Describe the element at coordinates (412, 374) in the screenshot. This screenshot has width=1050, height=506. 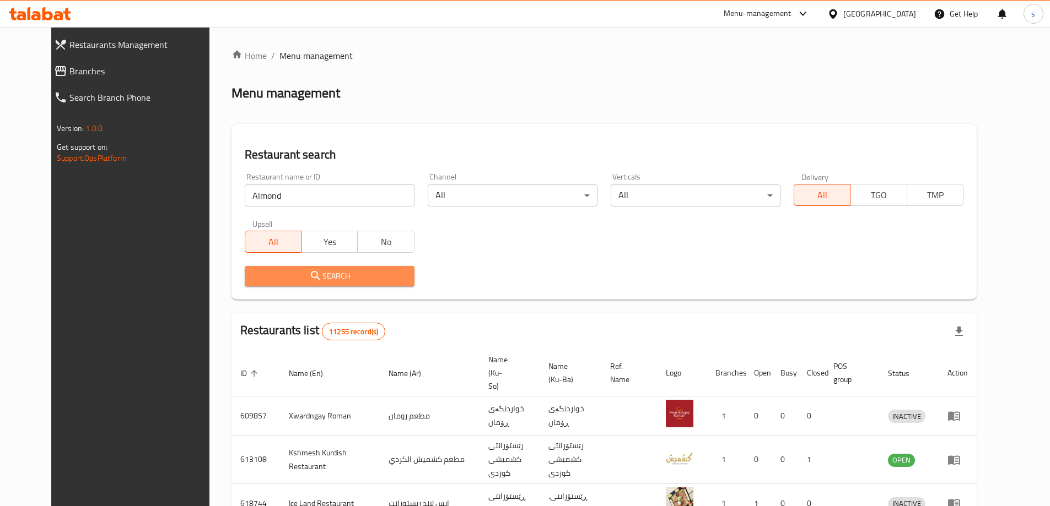
I see `span: Name (Ar)` at that location.